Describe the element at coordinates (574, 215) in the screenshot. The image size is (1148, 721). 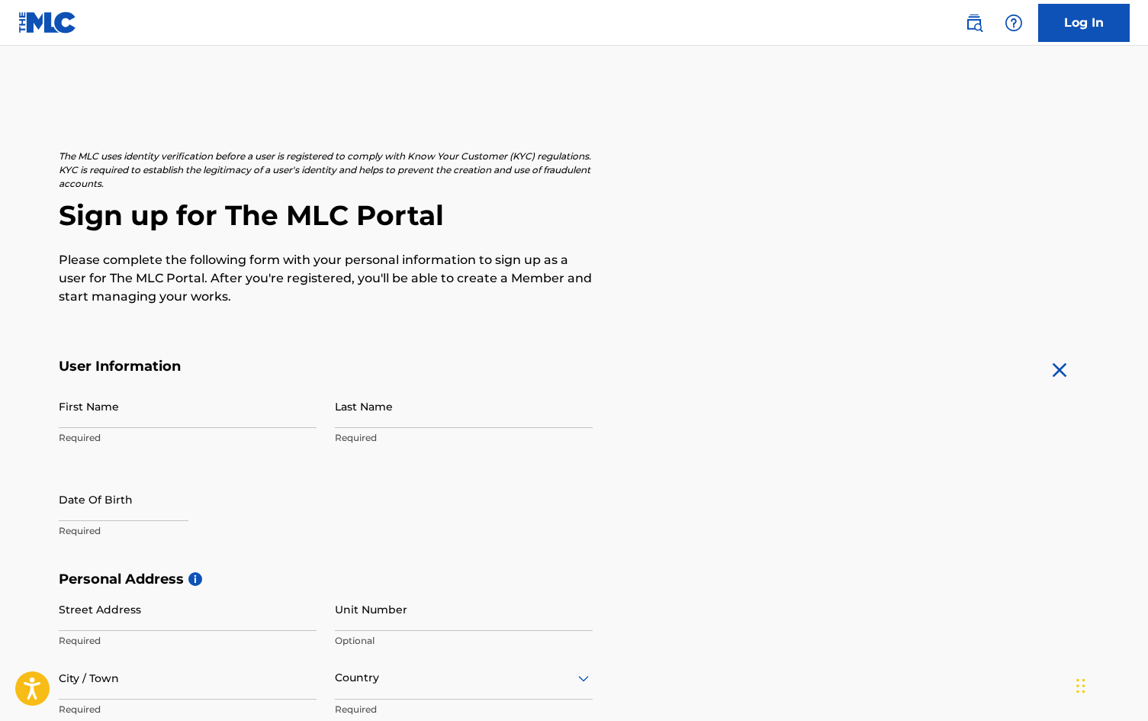
I see `h2: Sign up for The MLC Portal` at that location.